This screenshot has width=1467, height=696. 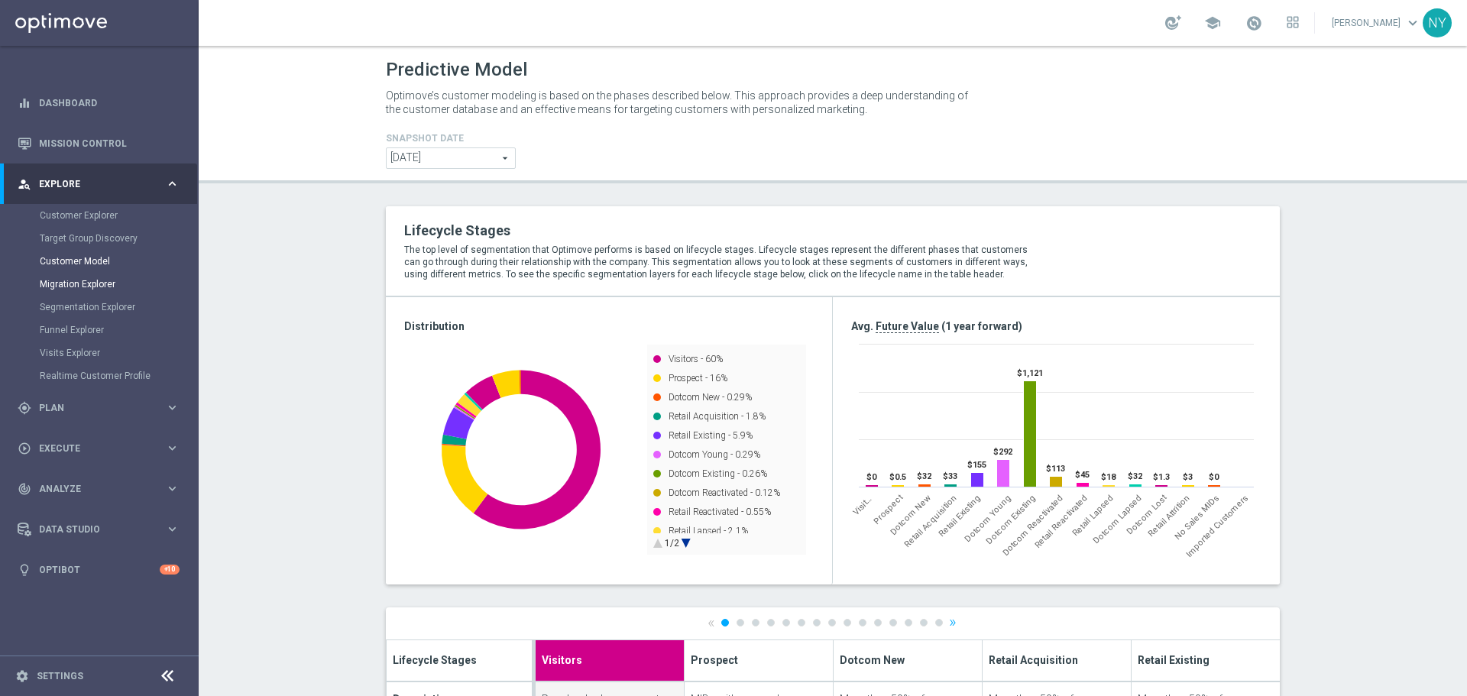 What do you see at coordinates (1033, 525) in the screenshot?
I see `span: Dotcom Reactivated` at bounding box center [1033, 525].